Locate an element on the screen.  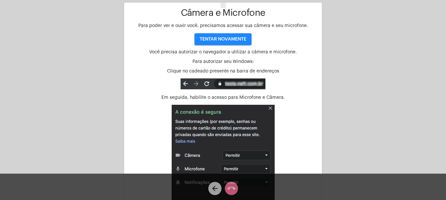
span: TENTAR NOVAMENTE is located at coordinates (223, 39).